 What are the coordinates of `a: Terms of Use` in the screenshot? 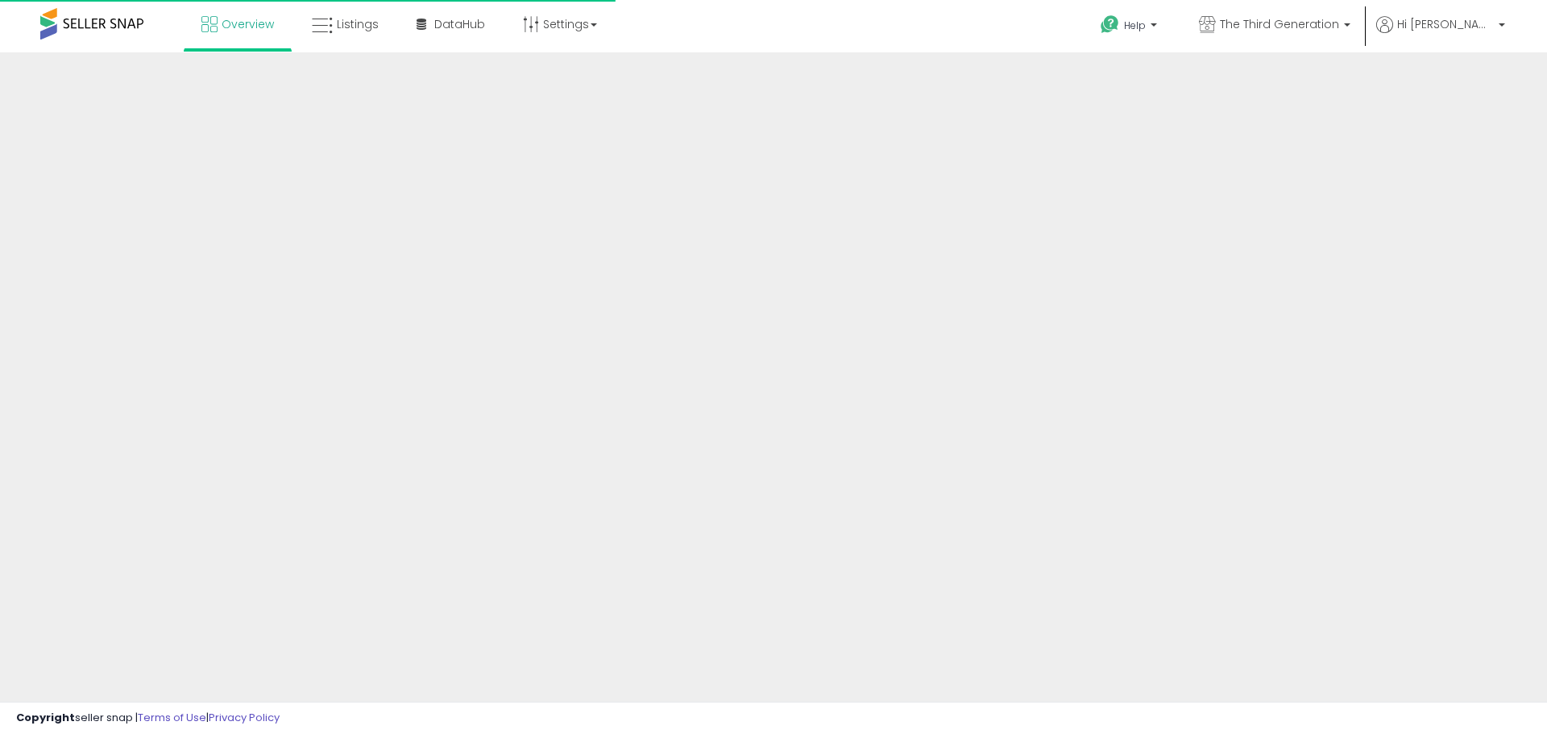 It's located at (172, 717).